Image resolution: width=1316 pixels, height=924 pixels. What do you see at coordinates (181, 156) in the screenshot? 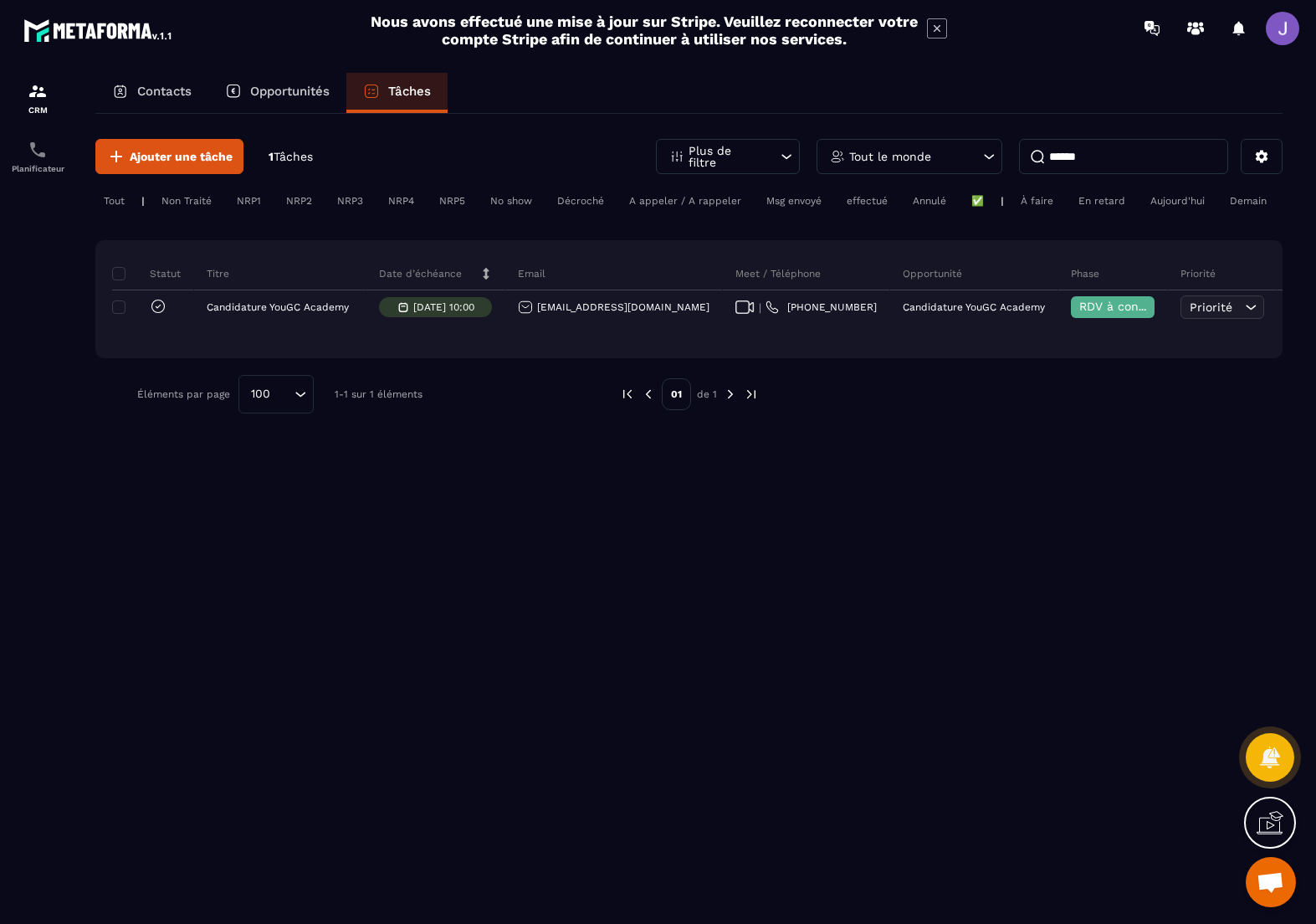
I see `span: Ajouter une tâche` at bounding box center [181, 156].